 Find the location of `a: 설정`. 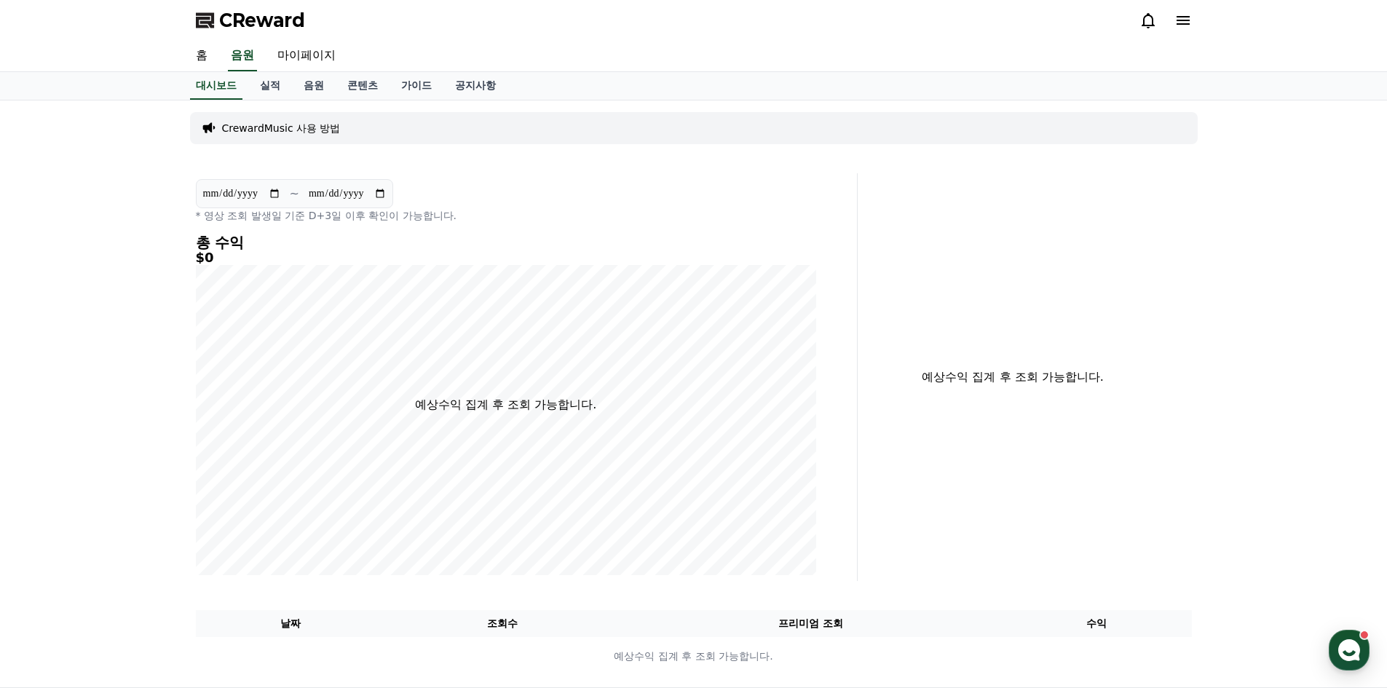

a: 설정 is located at coordinates (234, 480).